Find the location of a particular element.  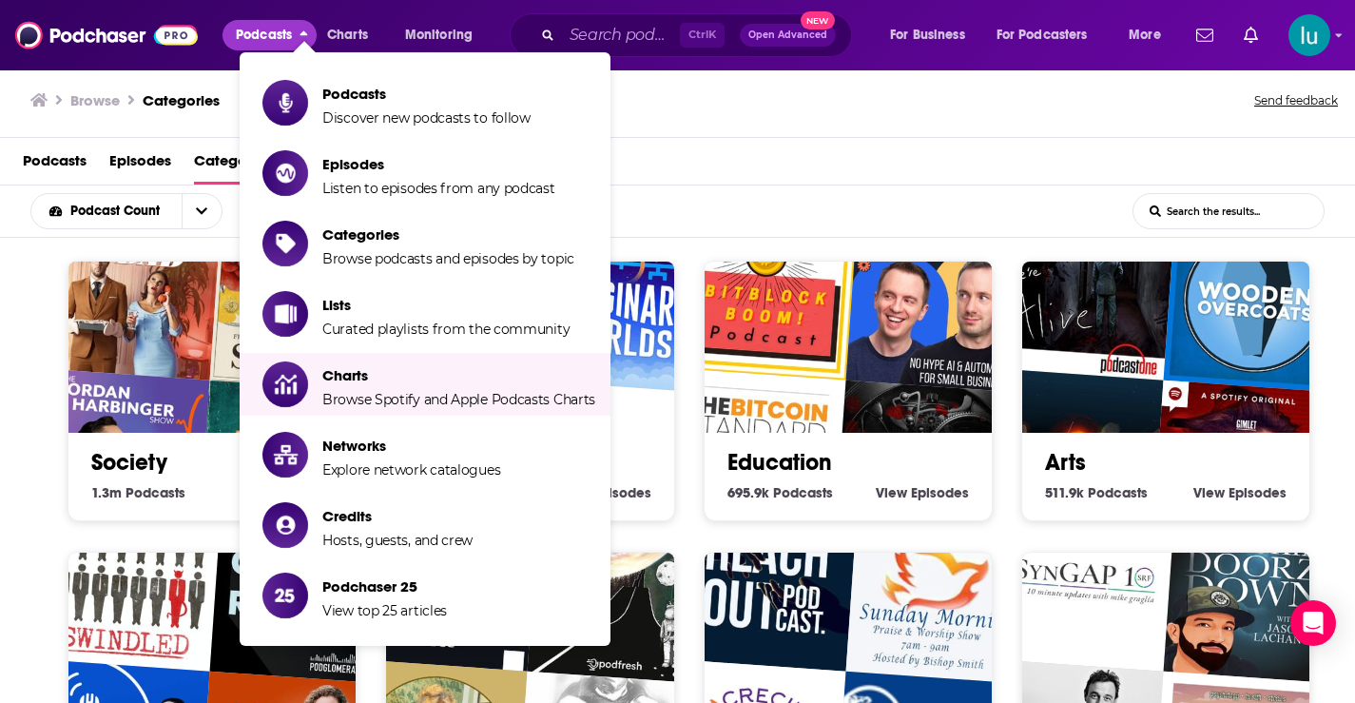

a: Arts is located at coordinates (1065, 462).